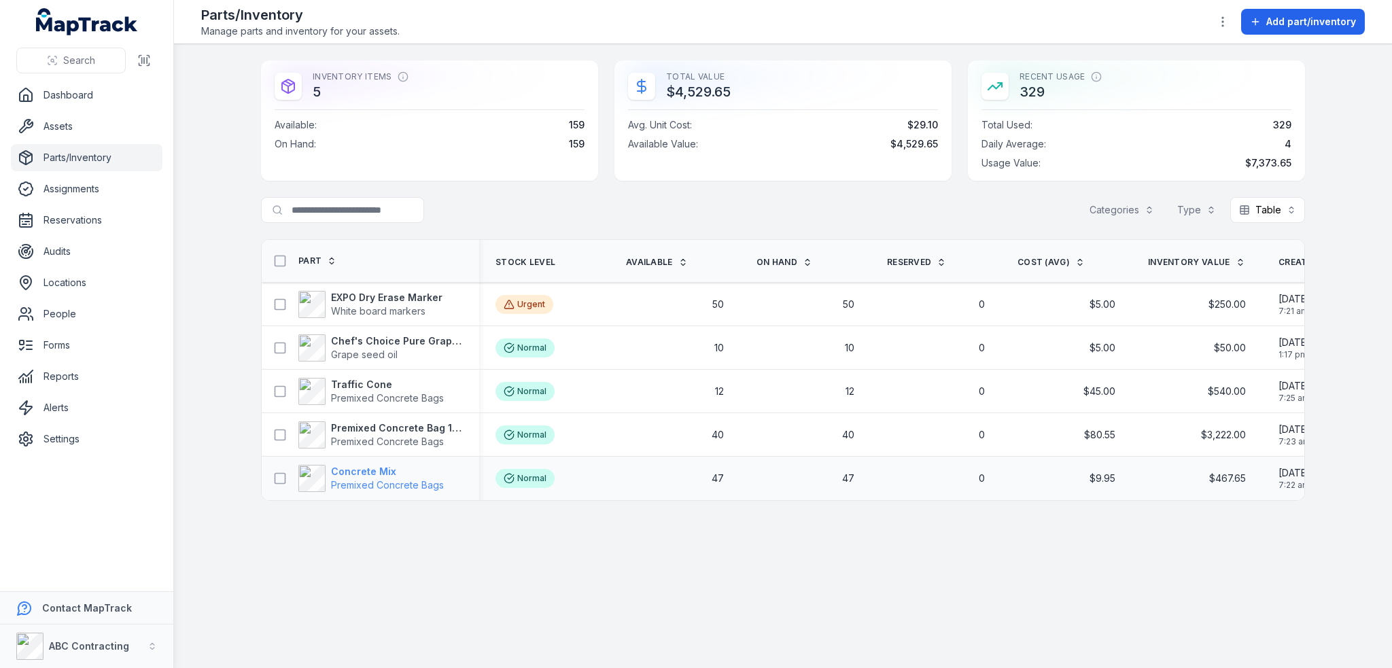 The image size is (1392, 668). Describe the element at coordinates (1099, 392) in the screenshot. I see `span: $45.00` at that location.